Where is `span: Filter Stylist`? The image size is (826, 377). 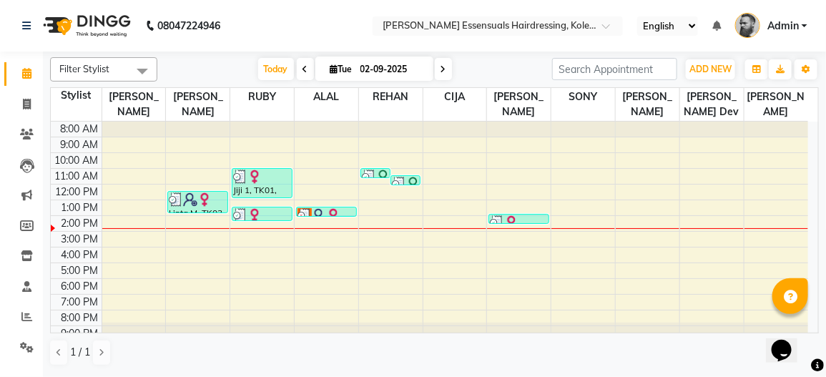
span: Filter Stylist is located at coordinates (84, 69).